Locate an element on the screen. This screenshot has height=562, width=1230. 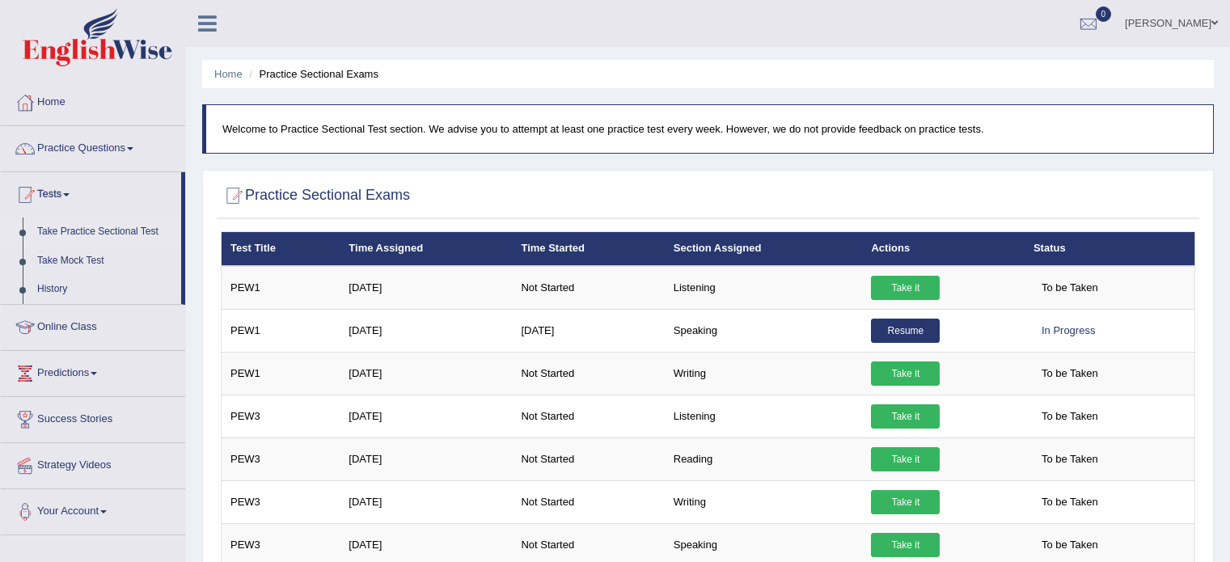
li: Practice Sectional Exams is located at coordinates (311, 74).